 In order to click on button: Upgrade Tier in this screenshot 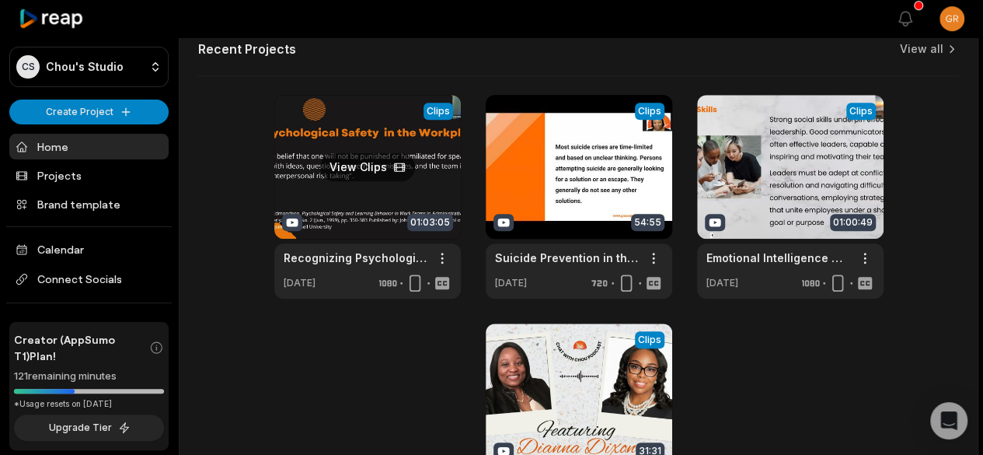, I will do `click(89, 427)`.